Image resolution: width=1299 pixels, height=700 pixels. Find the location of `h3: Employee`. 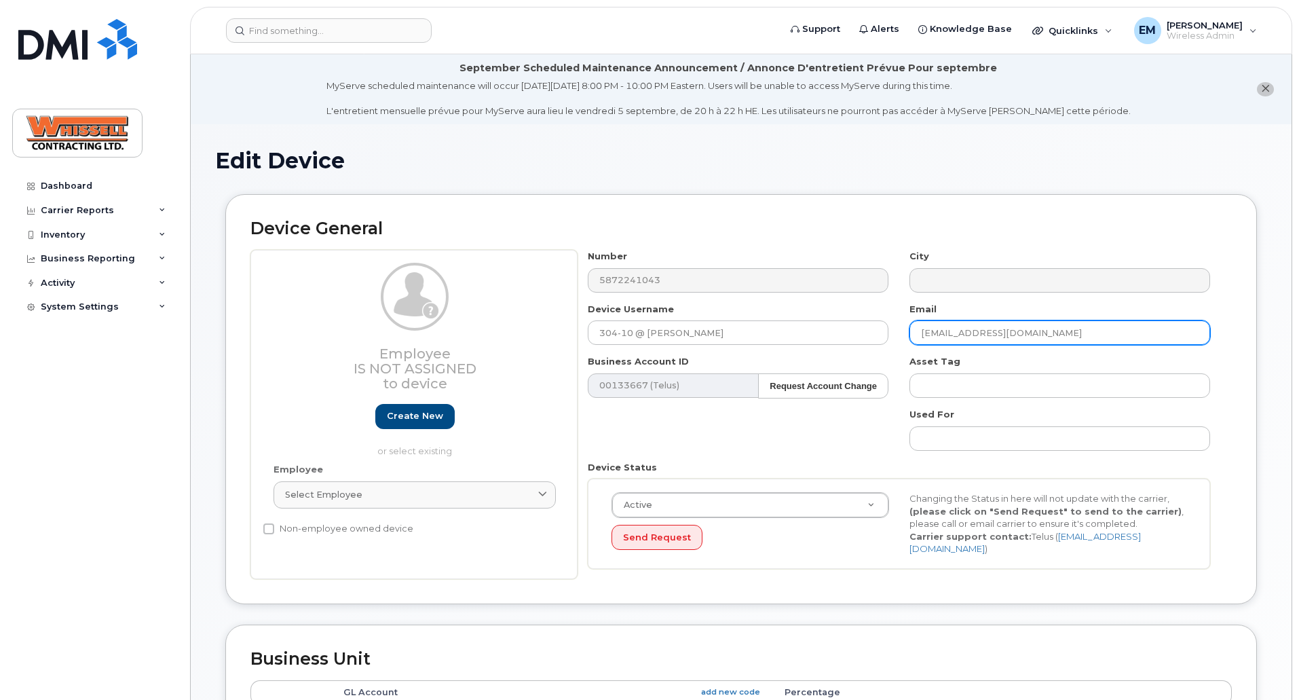

h3: Employee is located at coordinates (415, 369).